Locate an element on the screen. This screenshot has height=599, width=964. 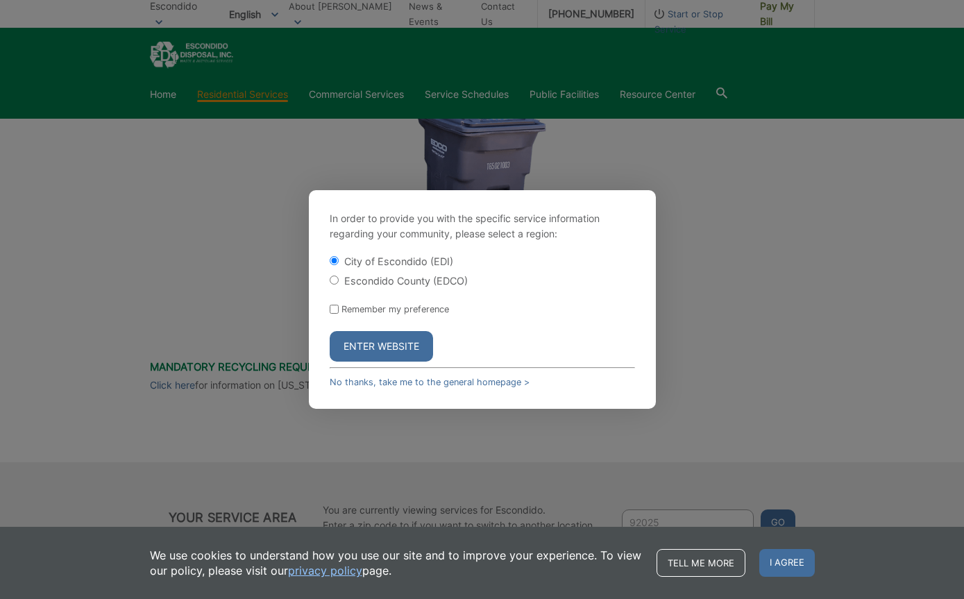
a: No thanks, take me to the general homepage > is located at coordinates (429, 382).